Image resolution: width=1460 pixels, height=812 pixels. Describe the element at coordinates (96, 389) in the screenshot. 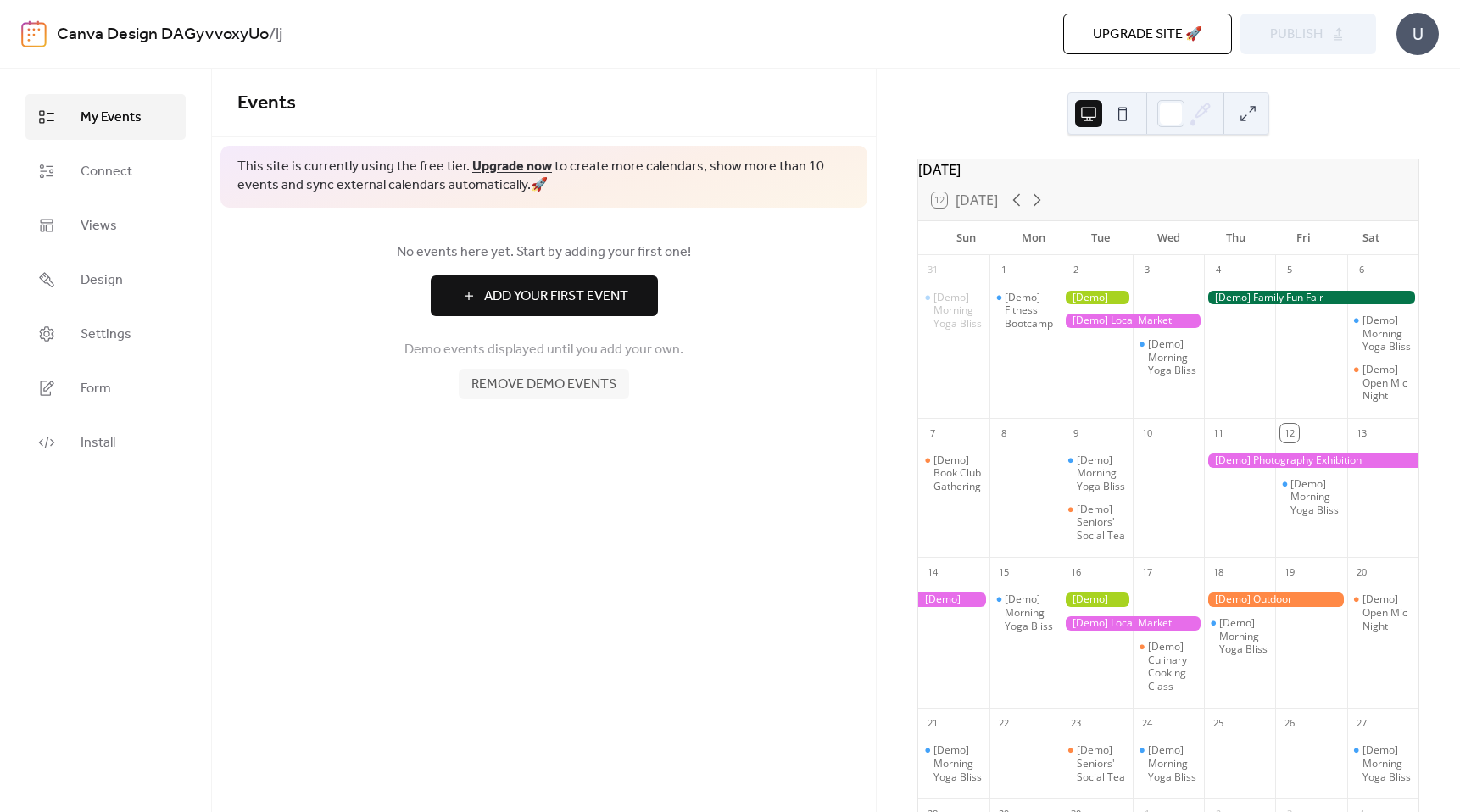

I see `span: Form` at that location.